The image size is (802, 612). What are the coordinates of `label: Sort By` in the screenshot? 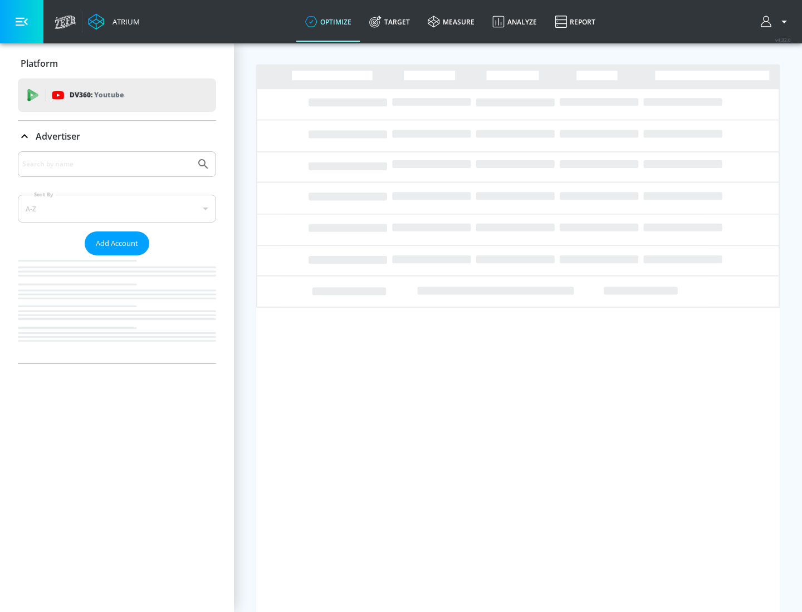 It's located at (43, 194).